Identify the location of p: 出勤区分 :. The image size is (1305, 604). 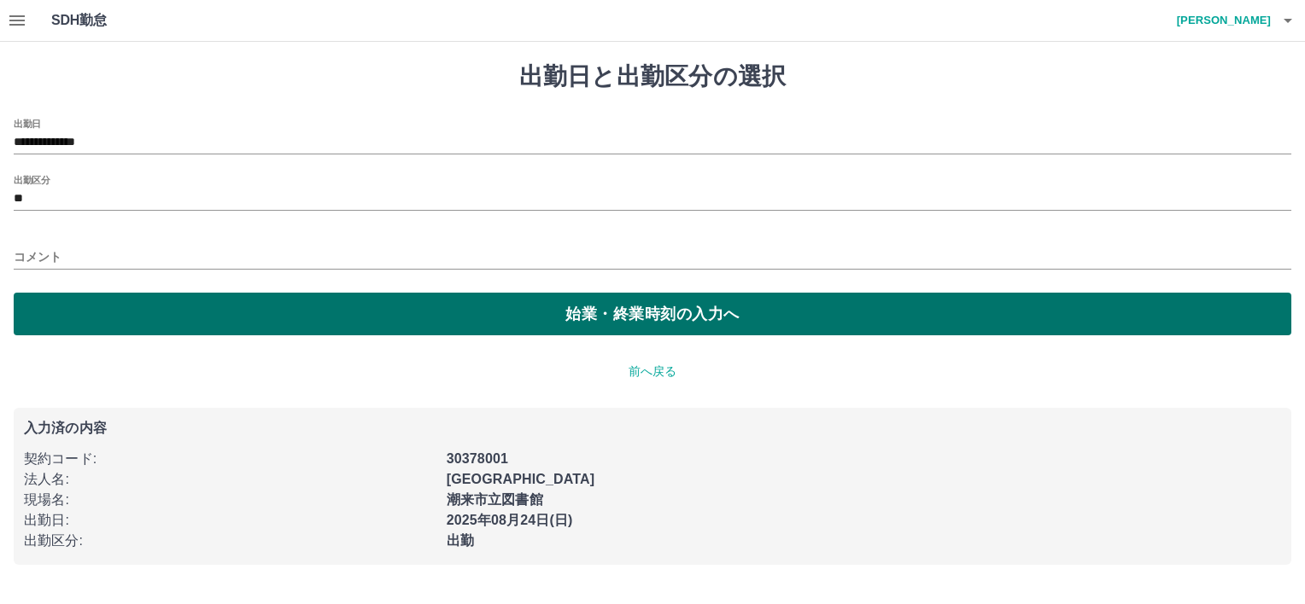
(230, 541).